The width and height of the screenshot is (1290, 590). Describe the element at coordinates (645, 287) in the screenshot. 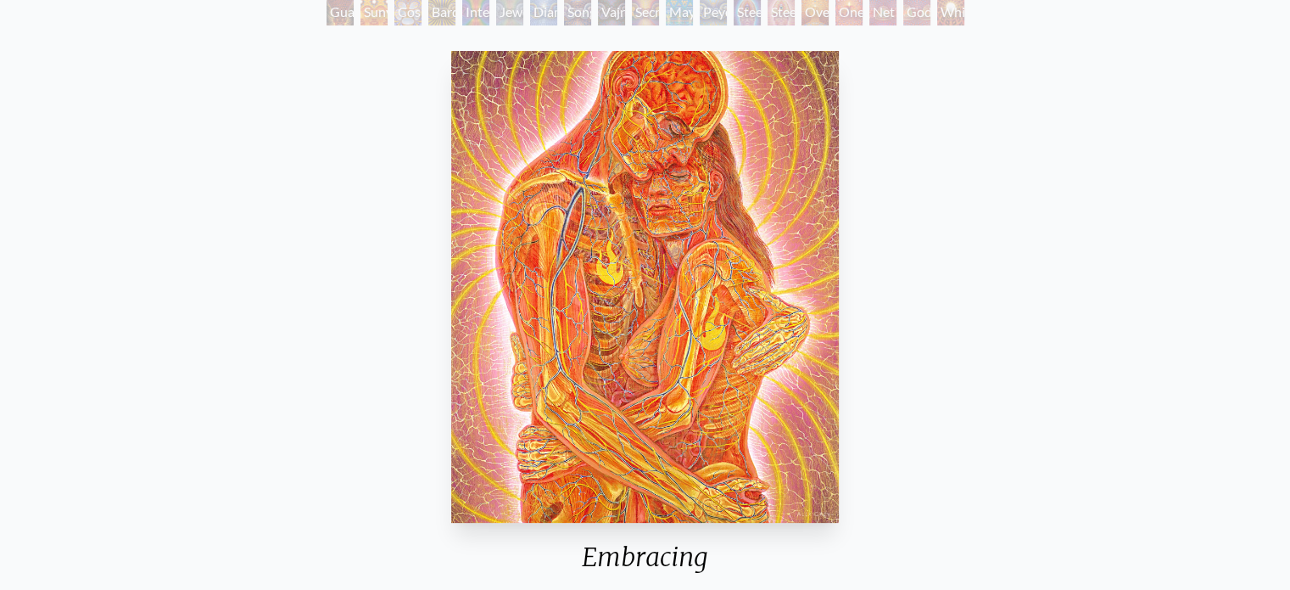

I see `img: Embracing-1989-Alex-Grey-watermarked.jpg` at that location.